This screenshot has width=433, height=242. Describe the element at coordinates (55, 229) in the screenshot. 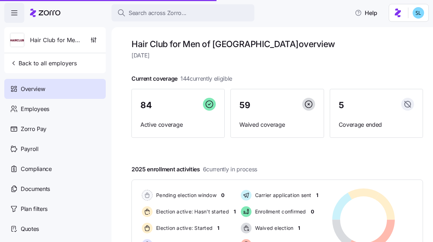

I see `a: Quotes` at that location.